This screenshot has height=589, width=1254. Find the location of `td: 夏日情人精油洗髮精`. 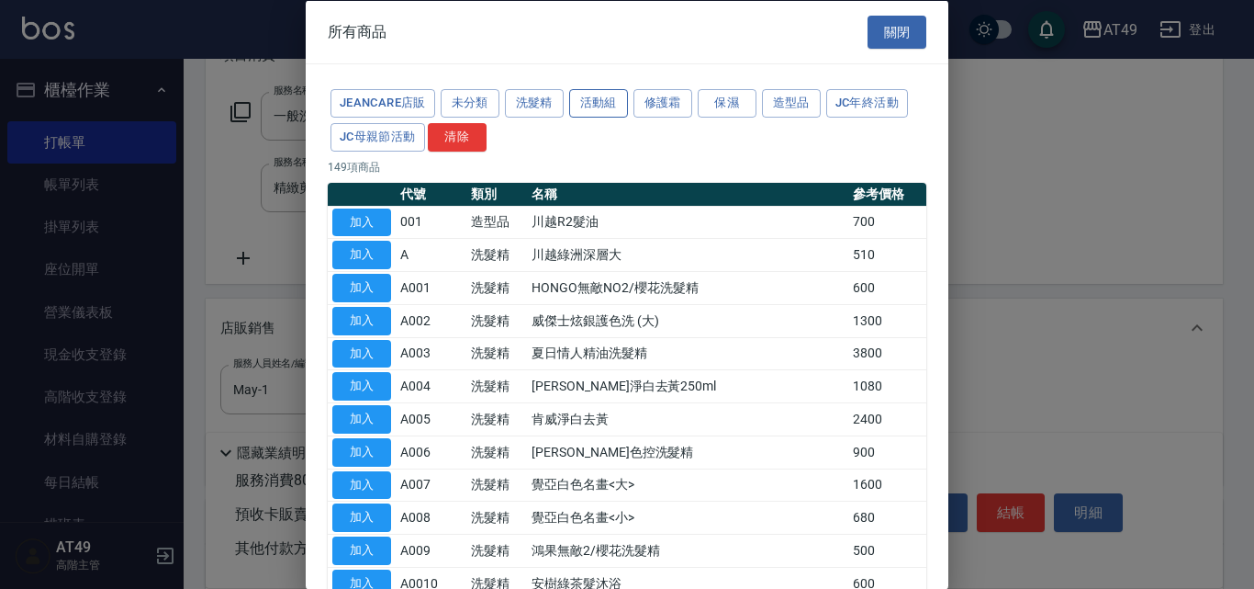

td: 夏日情人精油洗髮精 is located at coordinates (688, 353).